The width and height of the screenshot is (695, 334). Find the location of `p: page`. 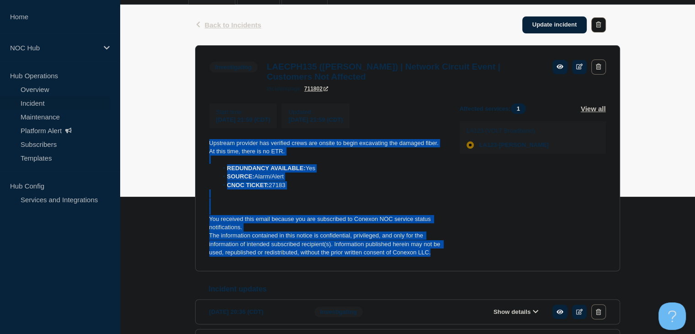

p: page is located at coordinates (284, 89).